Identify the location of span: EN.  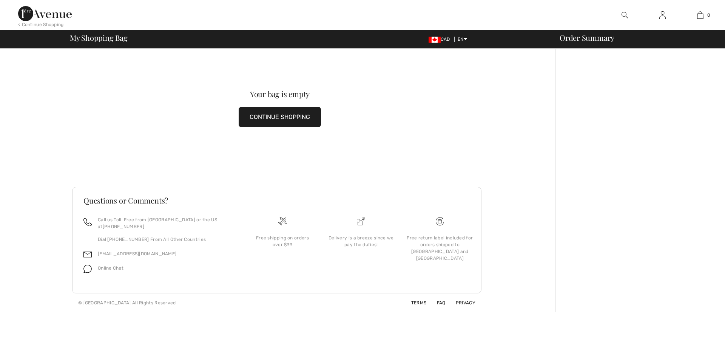
(462, 39).